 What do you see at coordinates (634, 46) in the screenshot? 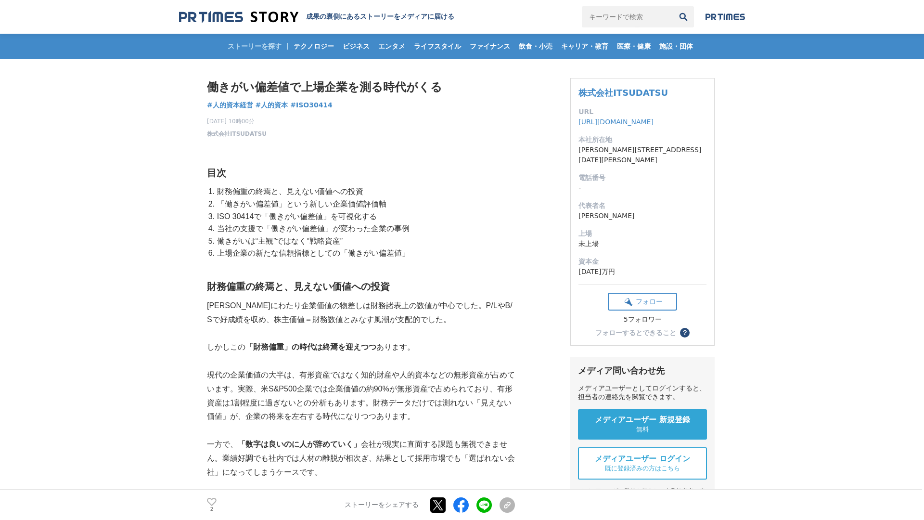
I see `span: 医療・健康` at bounding box center [634, 46].